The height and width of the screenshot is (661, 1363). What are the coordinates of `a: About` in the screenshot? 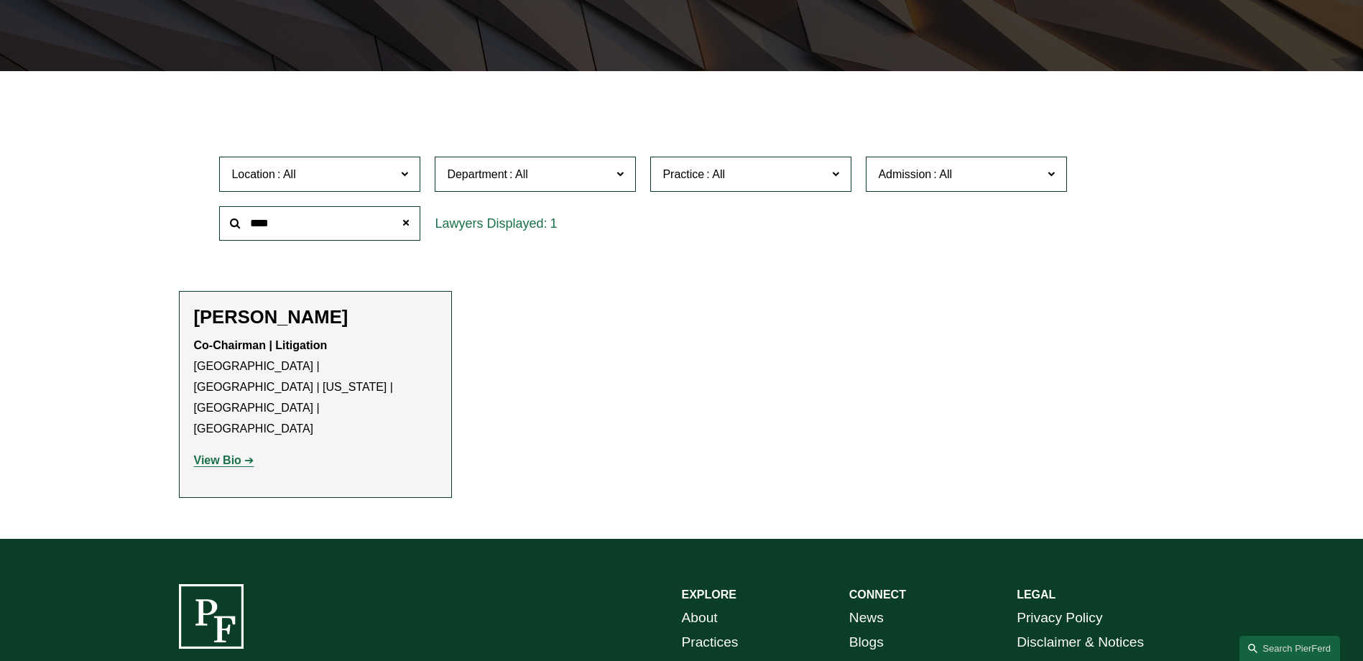 It's located at (700, 618).